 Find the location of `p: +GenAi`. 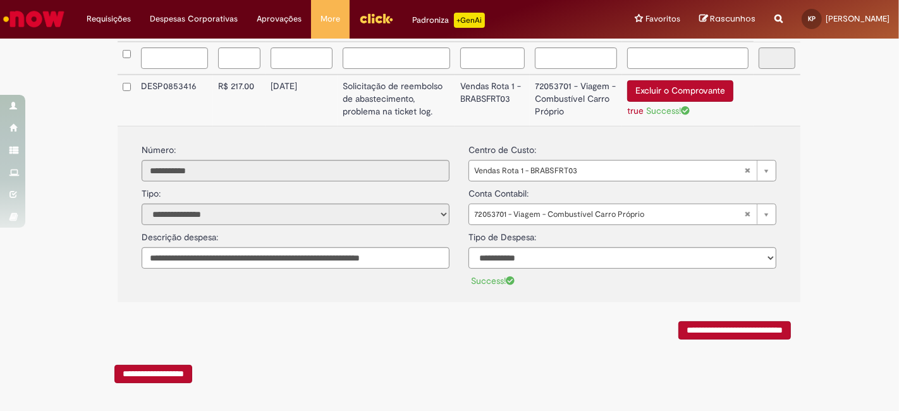

p: +GenAi is located at coordinates (469, 20).